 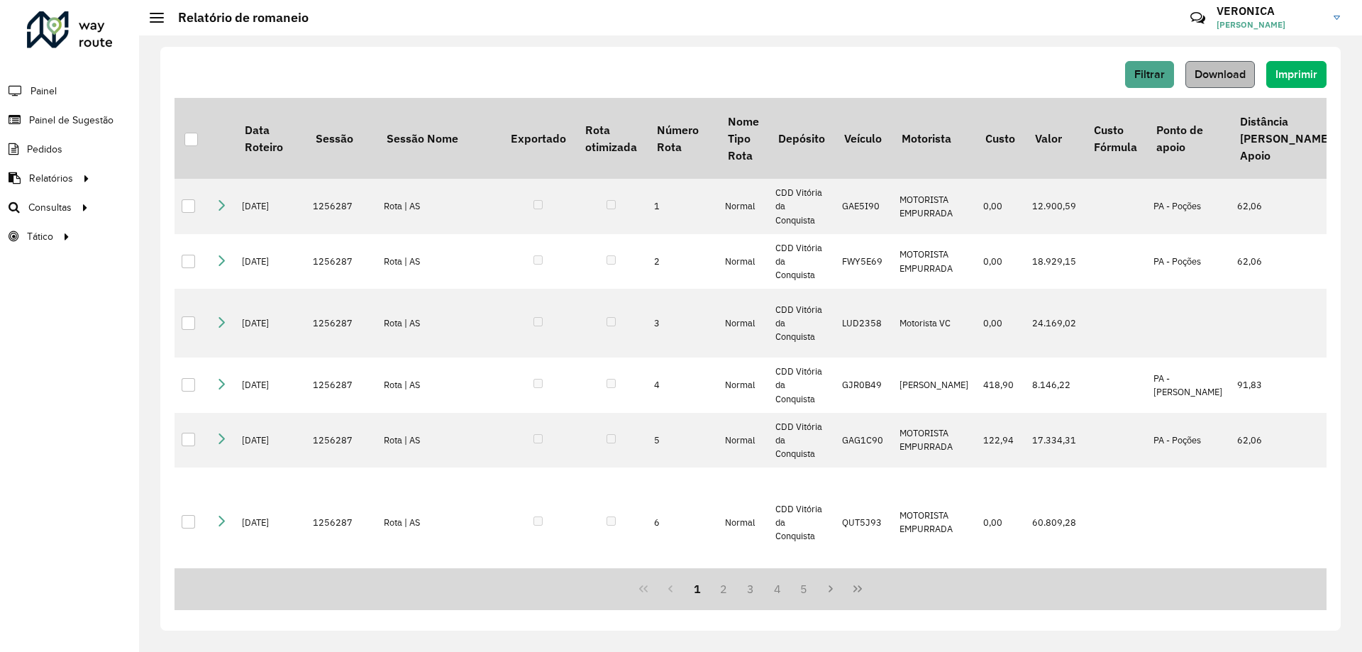 I want to click on button: 4, so click(x=778, y=589).